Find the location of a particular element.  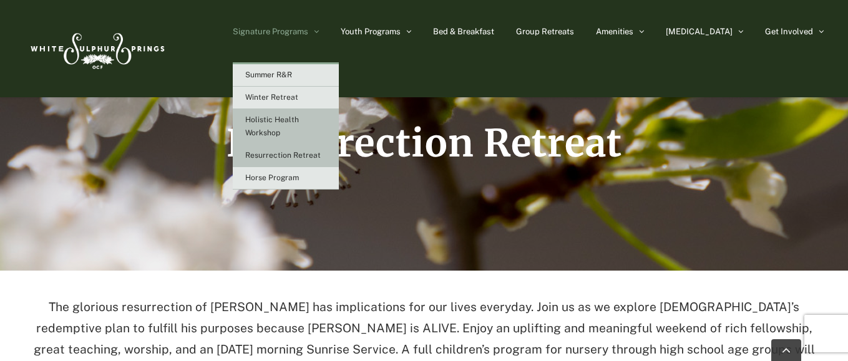

a: Summer R&R is located at coordinates (286, 76).